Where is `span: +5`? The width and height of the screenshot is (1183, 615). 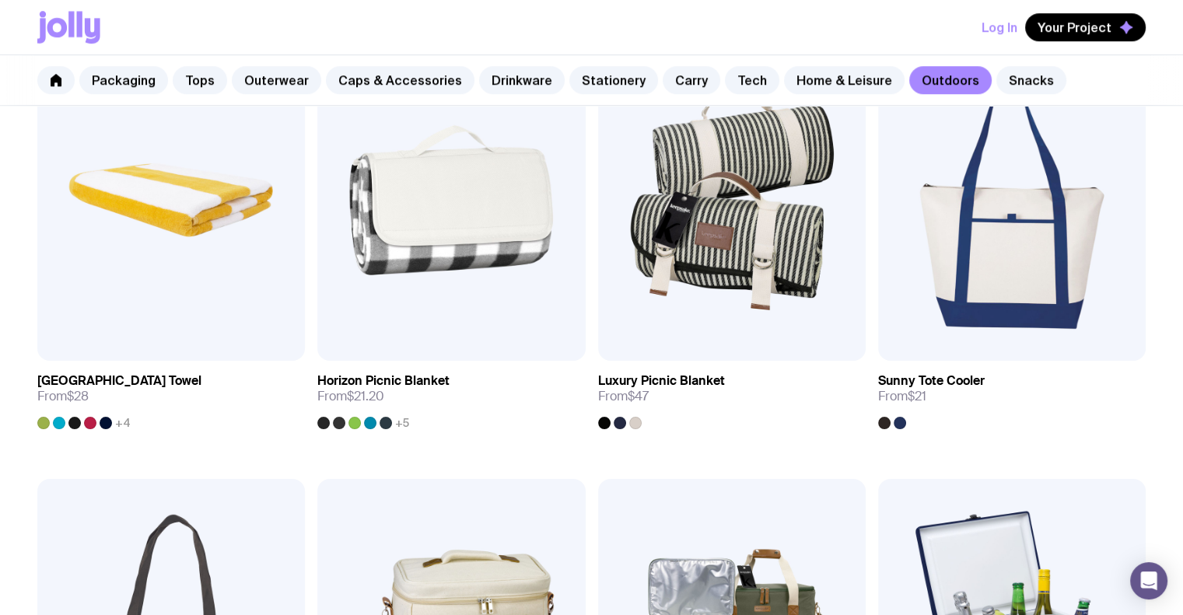 span: +5 is located at coordinates (402, 423).